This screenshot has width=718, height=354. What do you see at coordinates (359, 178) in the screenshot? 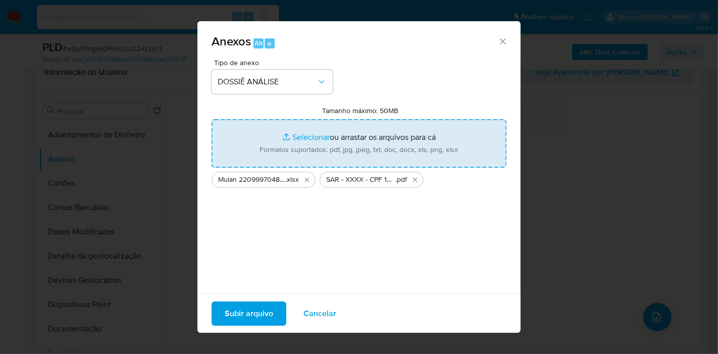
I see `ul: Arquivos selecionados` at bounding box center [359, 178].